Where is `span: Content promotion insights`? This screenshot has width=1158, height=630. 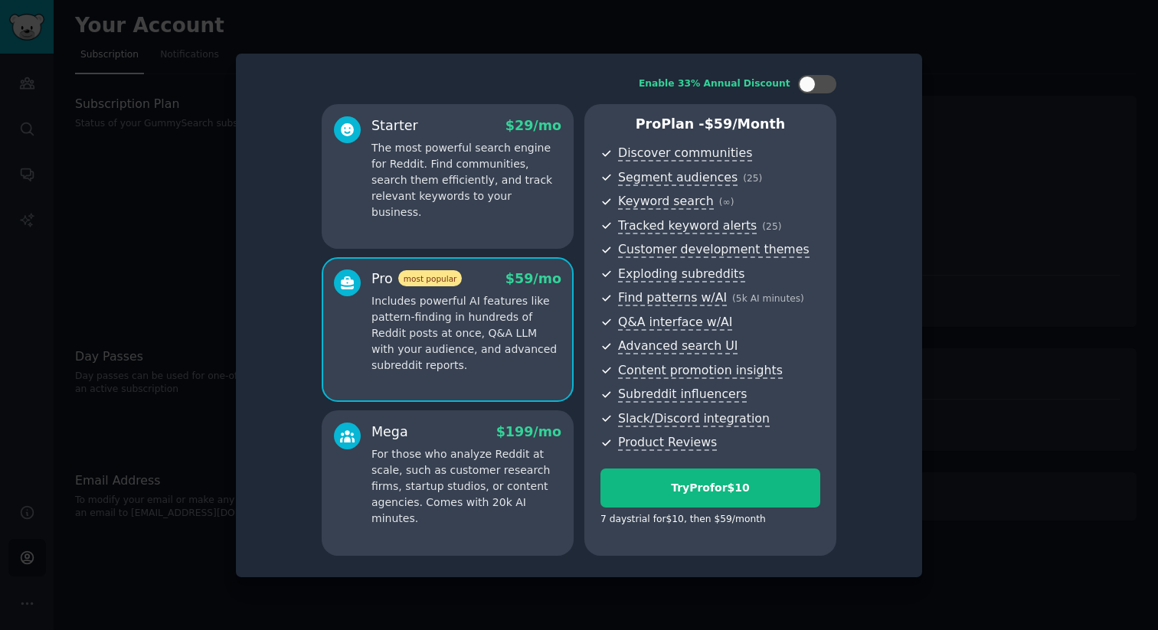
span: Content promotion insights is located at coordinates (700, 371).